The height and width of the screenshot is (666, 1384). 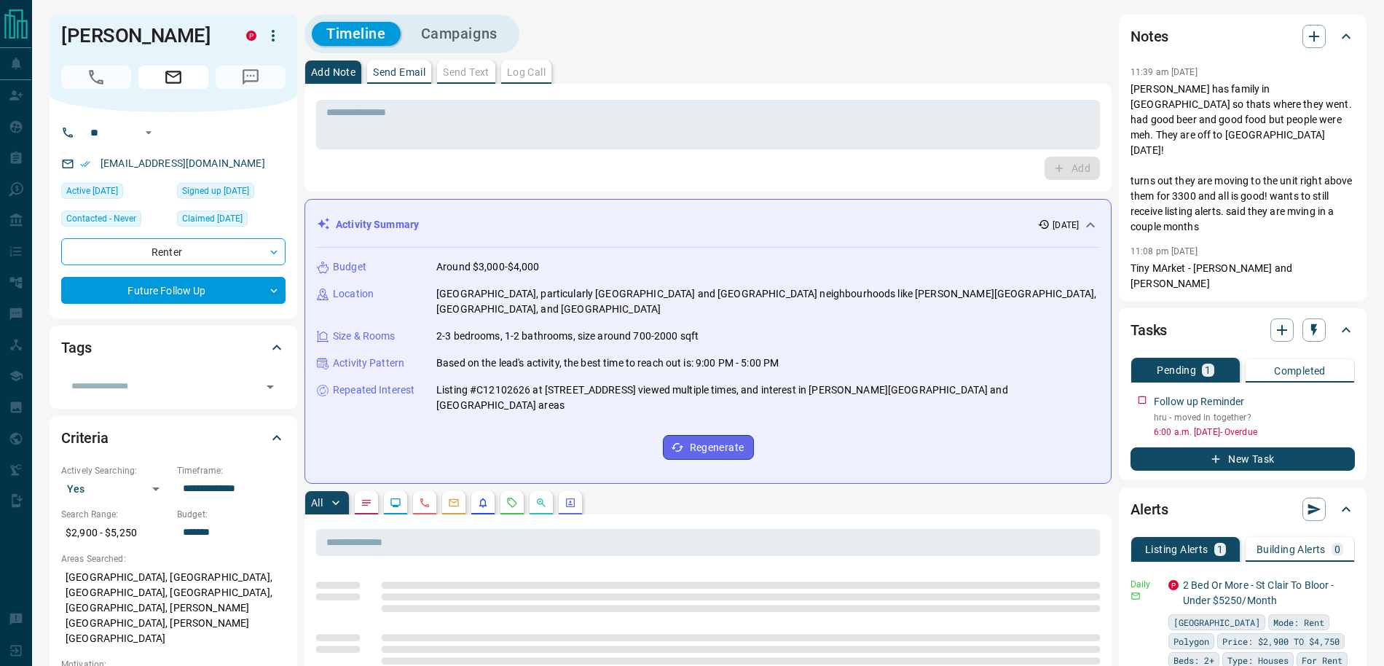 What do you see at coordinates (368, 363) in the screenshot?
I see `p: Activity Pattern` at bounding box center [368, 363].